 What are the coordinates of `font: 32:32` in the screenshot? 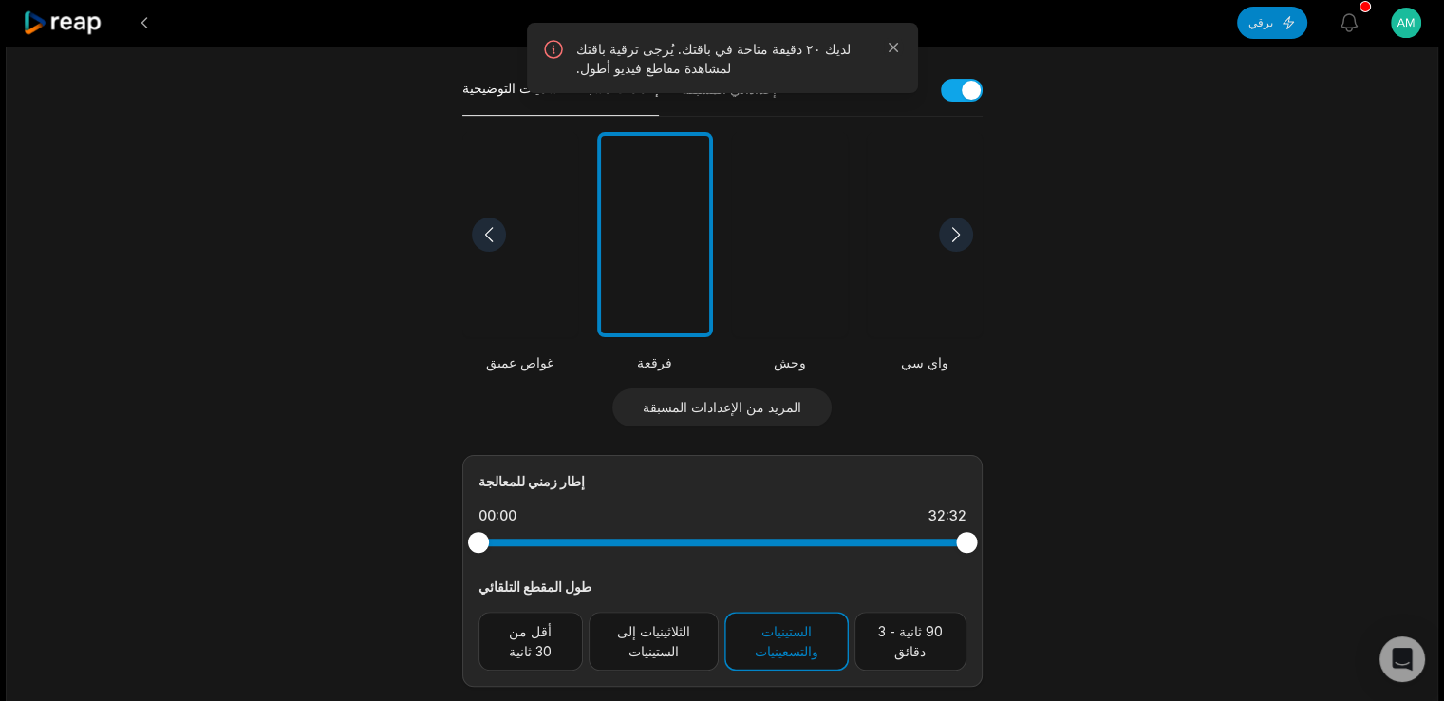 It's located at (948, 515).